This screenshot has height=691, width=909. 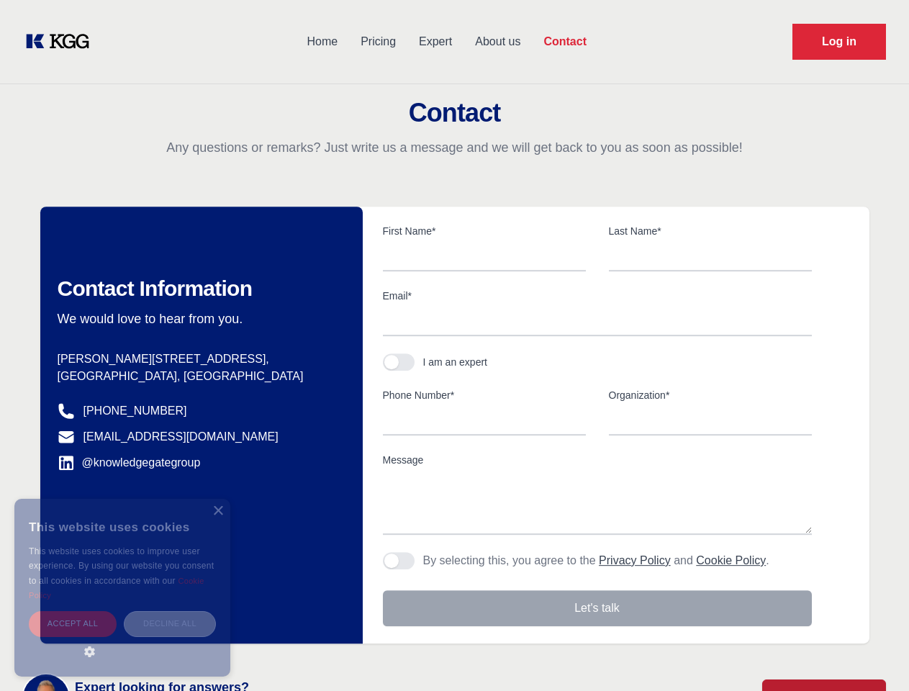 I want to click on a: KOL Knowledge Platform: Talk to Key External Experts (KEE), so click(x=62, y=42).